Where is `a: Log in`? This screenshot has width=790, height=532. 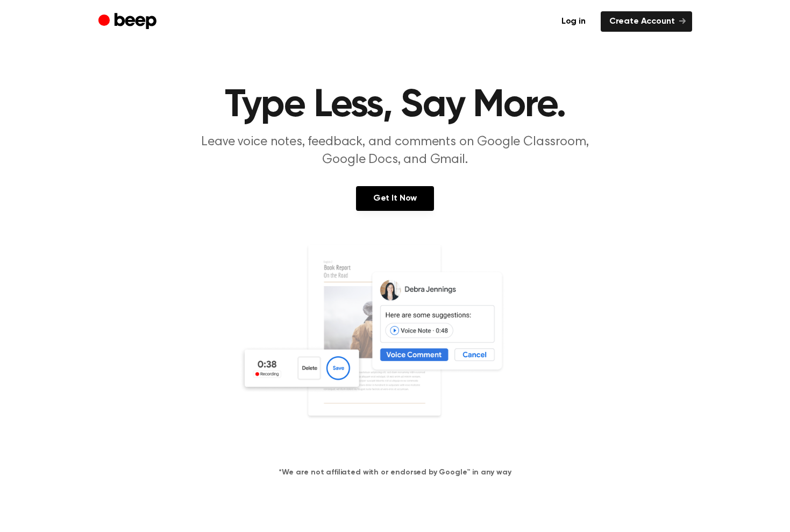 a: Log in is located at coordinates (573, 22).